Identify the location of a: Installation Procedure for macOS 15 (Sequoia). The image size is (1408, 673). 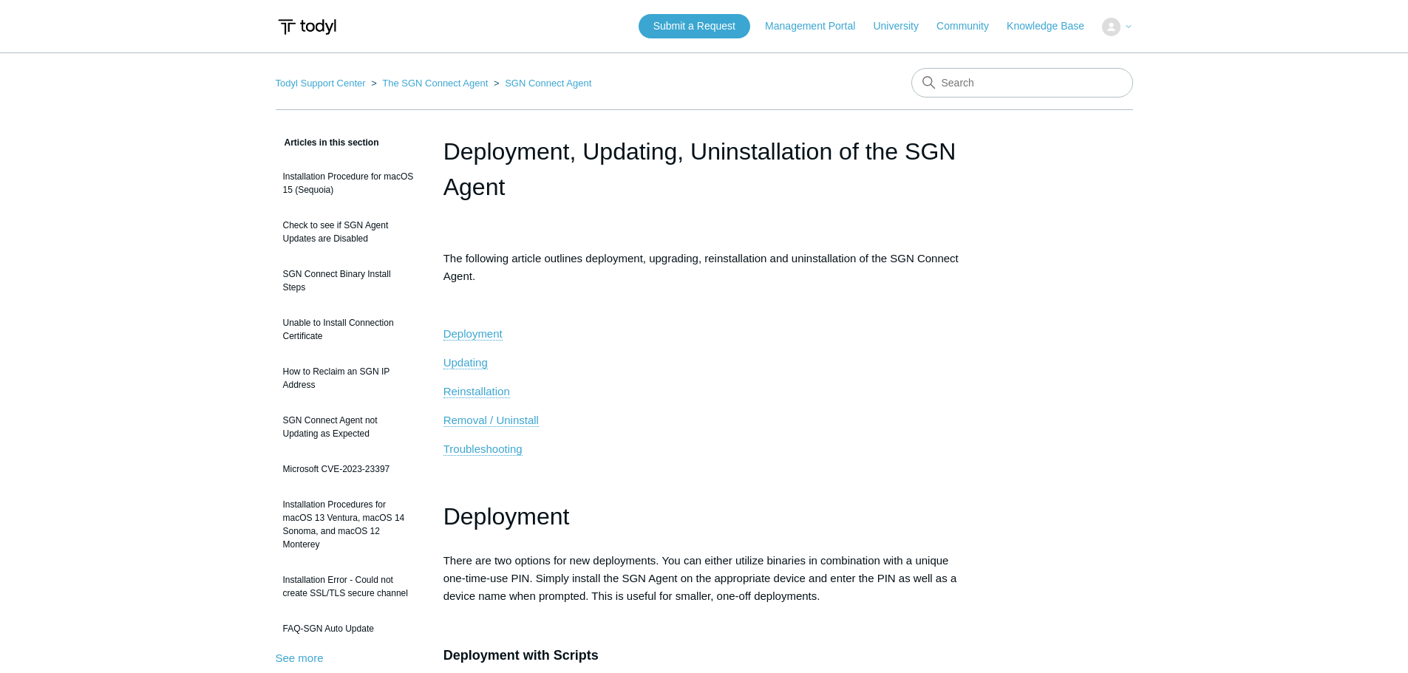
(348, 183).